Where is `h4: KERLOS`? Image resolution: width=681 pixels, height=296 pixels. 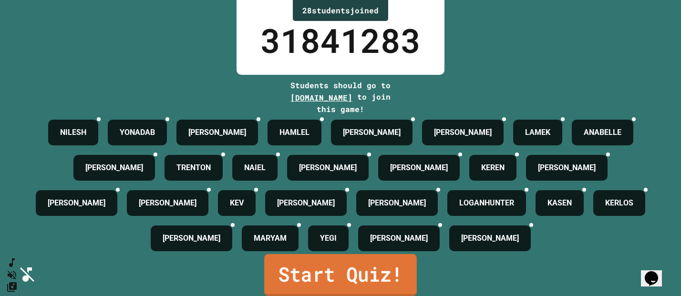 h4: KERLOS is located at coordinates (619, 203).